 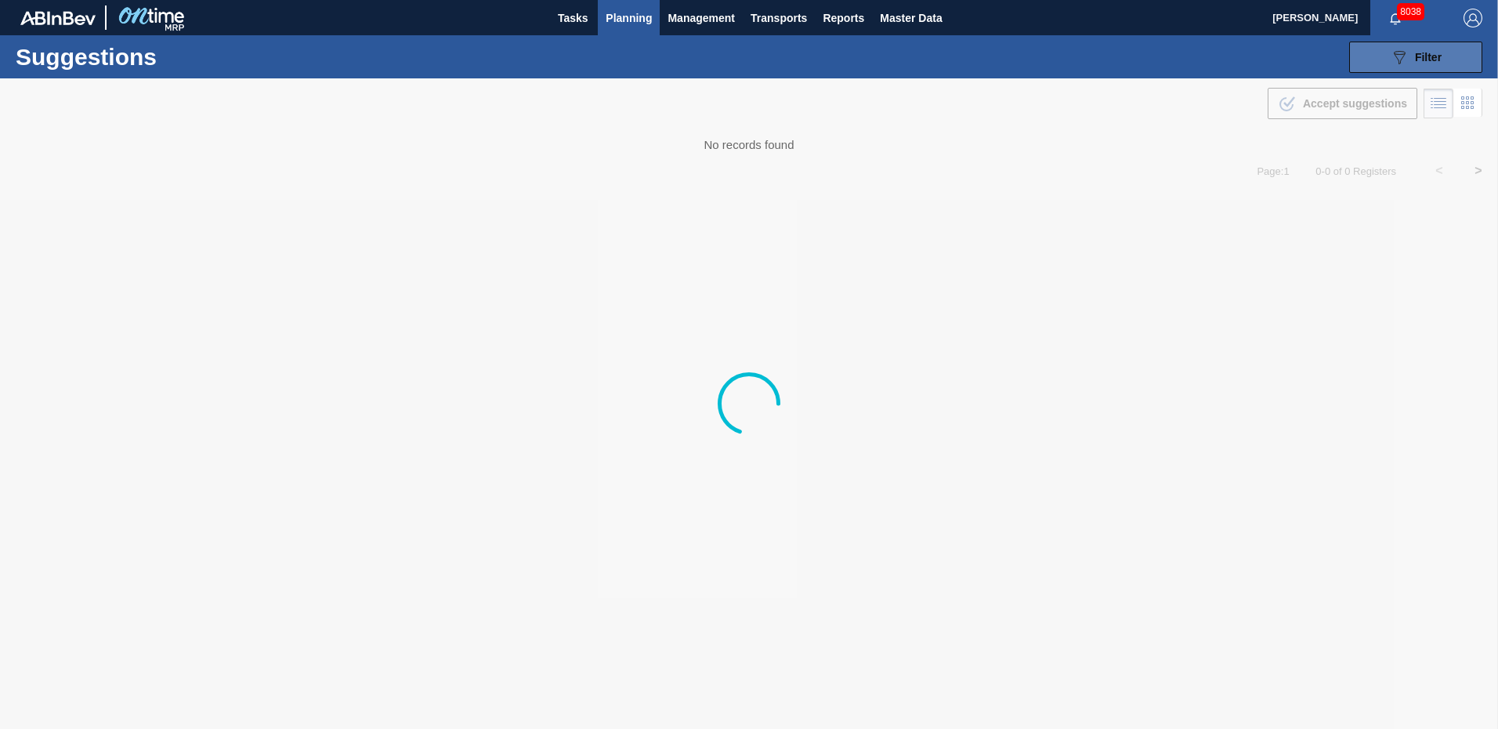 What do you see at coordinates (779, 18) in the screenshot?
I see `span: Transports` at bounding box center [779, 18].